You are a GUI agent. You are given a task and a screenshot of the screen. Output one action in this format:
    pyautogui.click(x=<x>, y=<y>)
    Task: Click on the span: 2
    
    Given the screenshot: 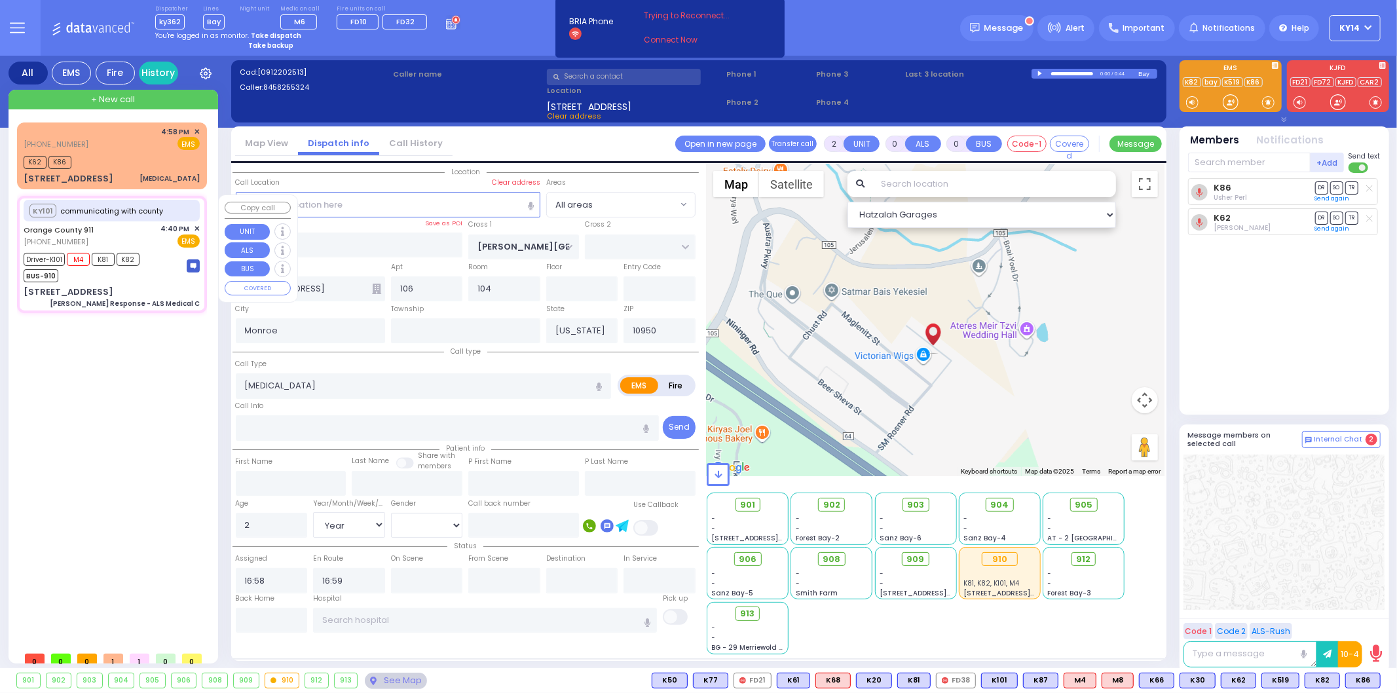 What is the action you would take?
    pyautogui.click(x=1371, y=439)
    